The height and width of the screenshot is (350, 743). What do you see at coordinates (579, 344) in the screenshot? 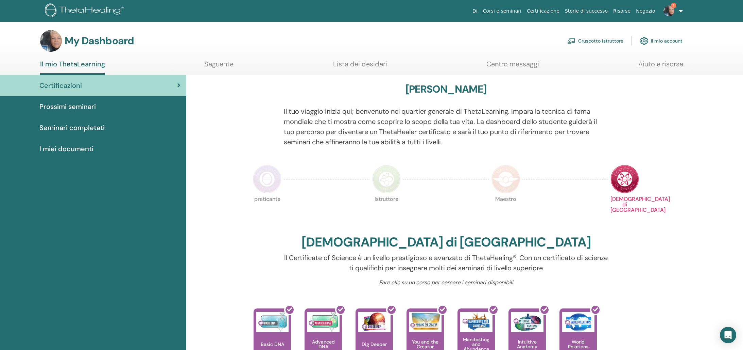
I see `p: World Relations` at bounding box center [579, 344].